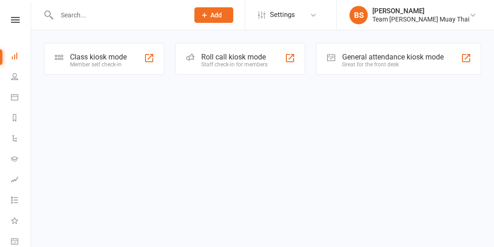 This screenshot has width=494, height=247. Describe the element at coordinates (21, 118) in the screenshot. I see `a: Reports` at that location.